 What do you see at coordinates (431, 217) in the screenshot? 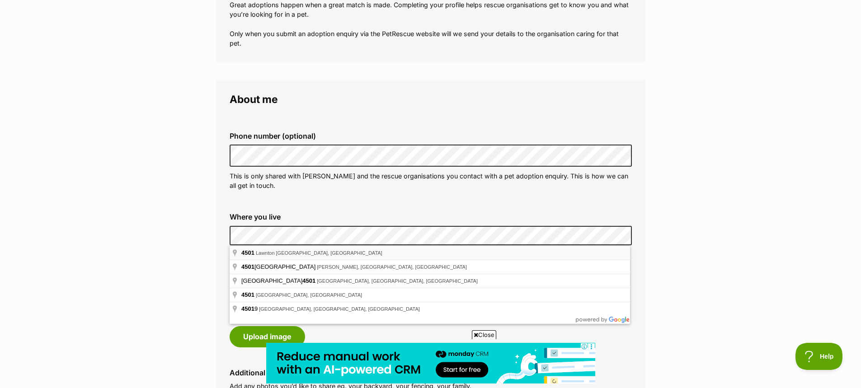
I see `label: Where you live` at bounding box center [431, 217].